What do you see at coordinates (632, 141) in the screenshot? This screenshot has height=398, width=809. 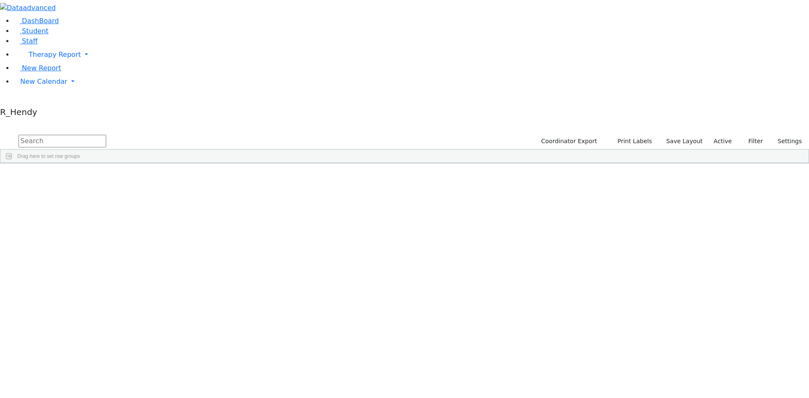 I see `button: Print Labels` at bounding box center [632, 141].